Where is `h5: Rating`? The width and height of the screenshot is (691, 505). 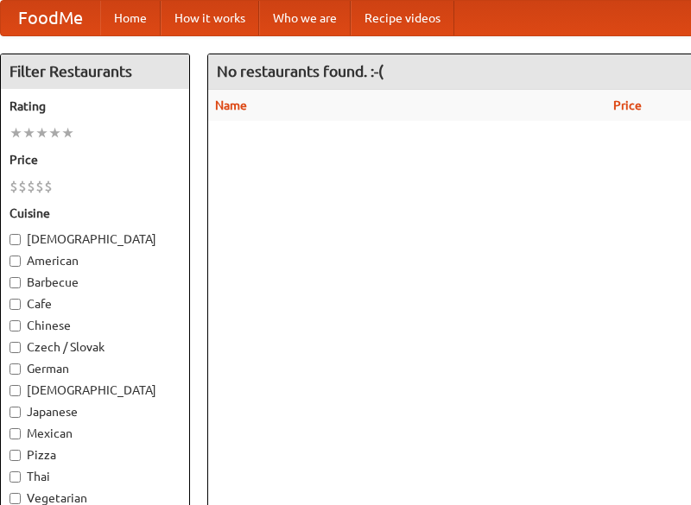 h5: Rating is located at coordinates (95, 106).